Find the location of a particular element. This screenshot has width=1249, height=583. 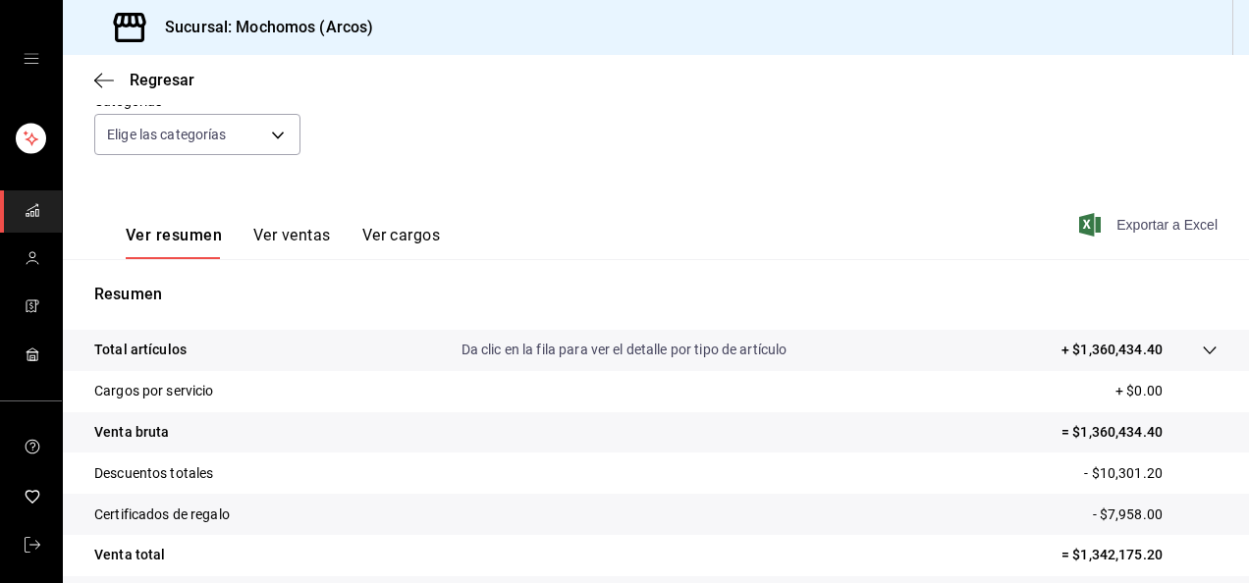

button: Regresar is located at coordinates (144, 80).